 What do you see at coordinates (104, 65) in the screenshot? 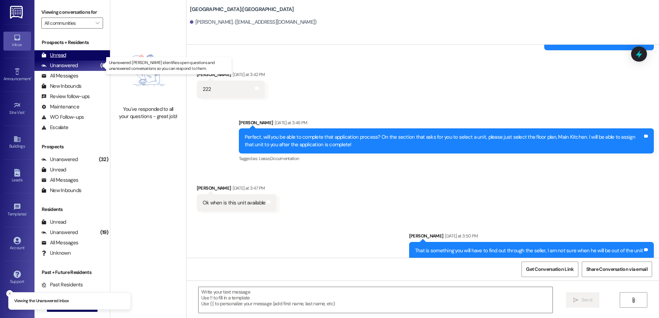
I see `div: (51)` at bounding box center [104, 65].